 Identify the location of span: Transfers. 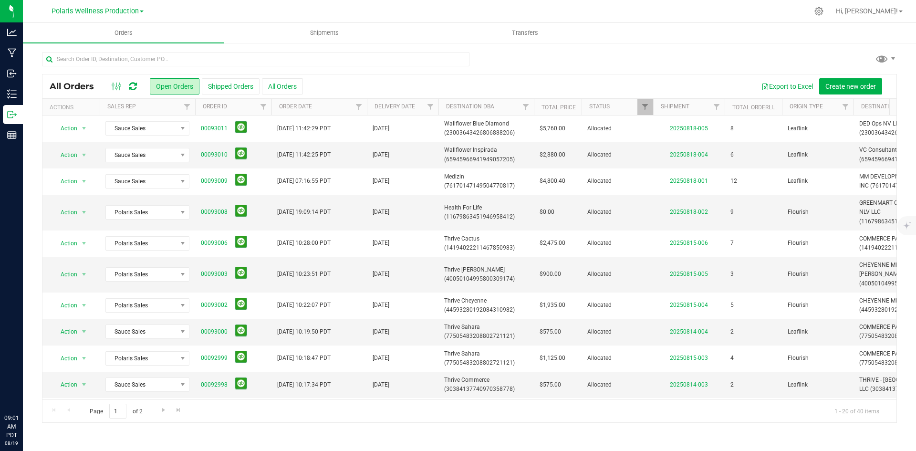
(525, 33).